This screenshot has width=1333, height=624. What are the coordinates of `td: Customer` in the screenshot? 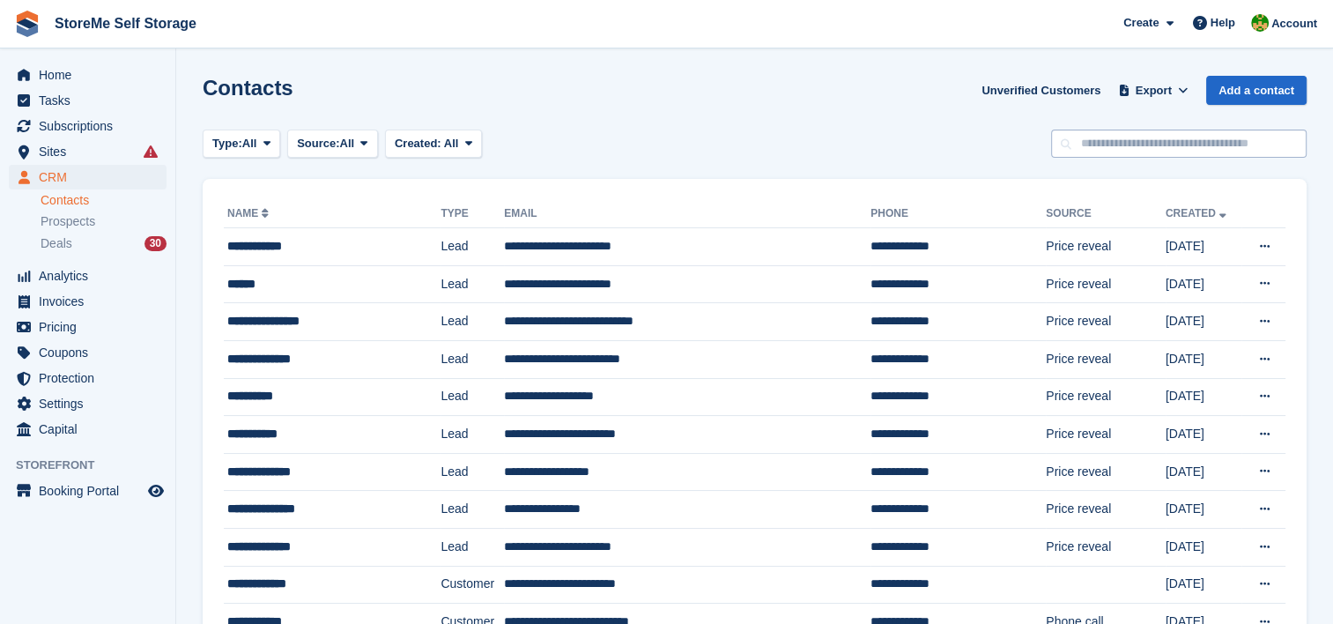 It's located at (472, 584).